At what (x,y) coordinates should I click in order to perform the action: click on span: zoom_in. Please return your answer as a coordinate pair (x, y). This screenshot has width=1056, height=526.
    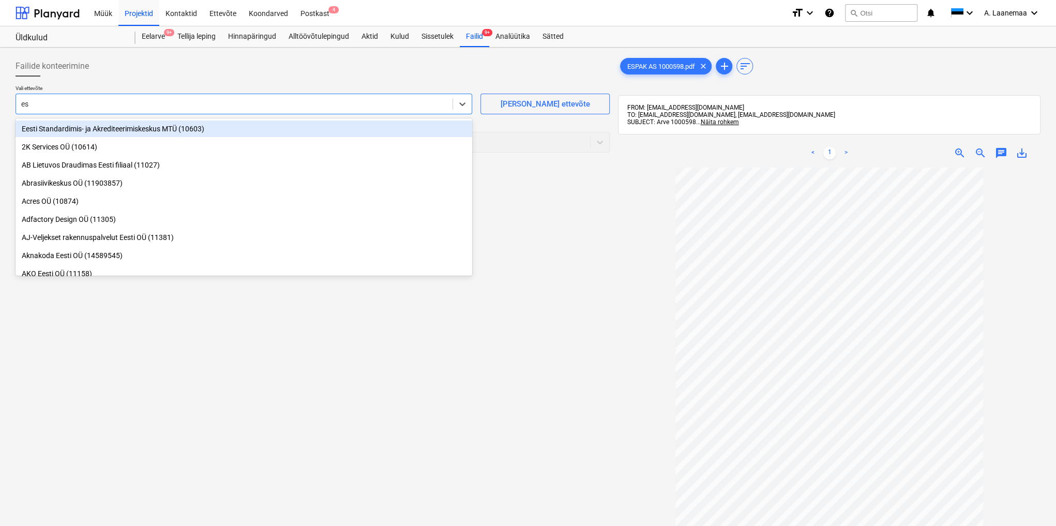
    Looking at the image, I should click on (960, 153).